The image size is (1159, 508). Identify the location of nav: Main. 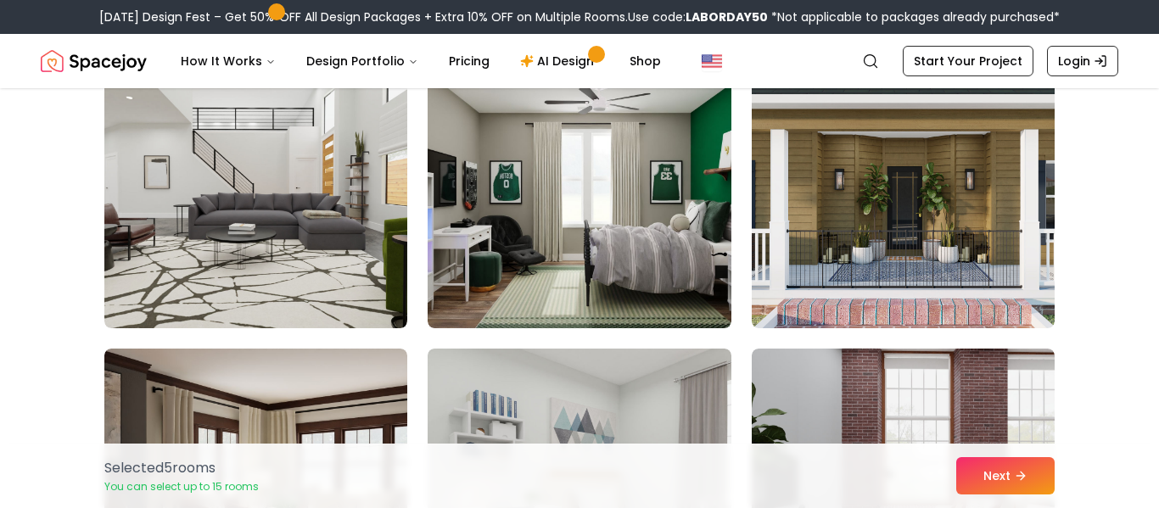
(421, 61).